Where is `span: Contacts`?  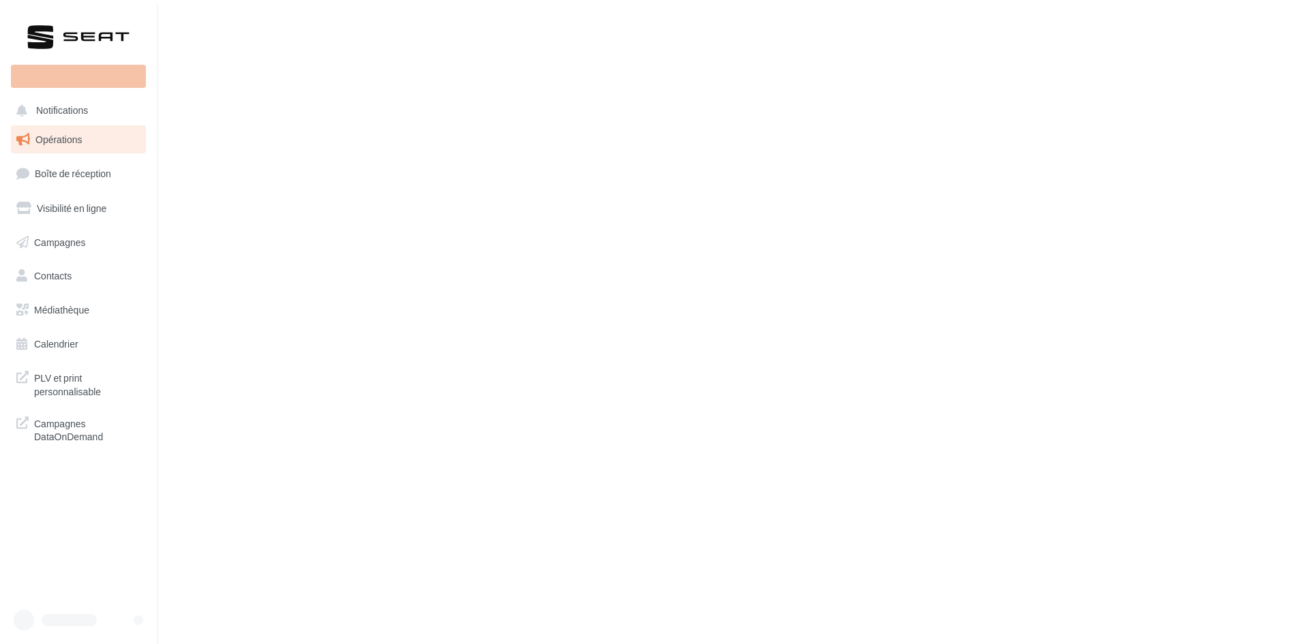
span: Contacts is located at coordinates (52, 275).